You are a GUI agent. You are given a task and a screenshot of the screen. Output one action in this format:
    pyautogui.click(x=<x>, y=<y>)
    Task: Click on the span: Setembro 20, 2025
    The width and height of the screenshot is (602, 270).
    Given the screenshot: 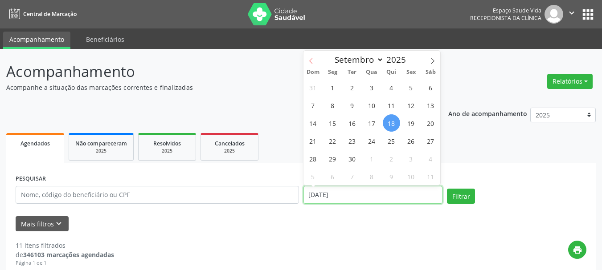 What is the action you would take?
    pyautogui.click(x=430, y=123)
    